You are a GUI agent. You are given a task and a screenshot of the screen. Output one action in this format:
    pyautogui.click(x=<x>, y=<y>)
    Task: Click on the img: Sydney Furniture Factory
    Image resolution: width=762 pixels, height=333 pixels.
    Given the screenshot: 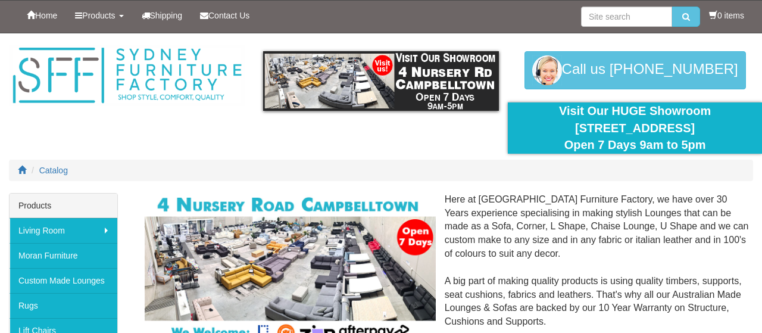 What is the action you would take?
    pyautogui.click(x=127, y=76)
    